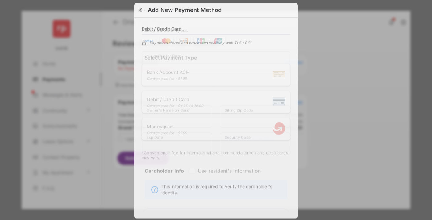 The image size is (432, 220). What do you see at coordinates (165, 177) in the screenshot?
I see `strong: Cardholder Info` at bounding box center [165, 177].